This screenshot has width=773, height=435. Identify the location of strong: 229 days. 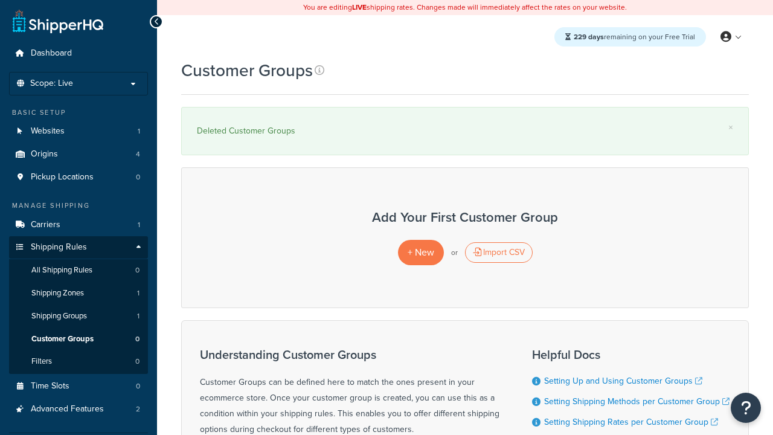
(589, 37).